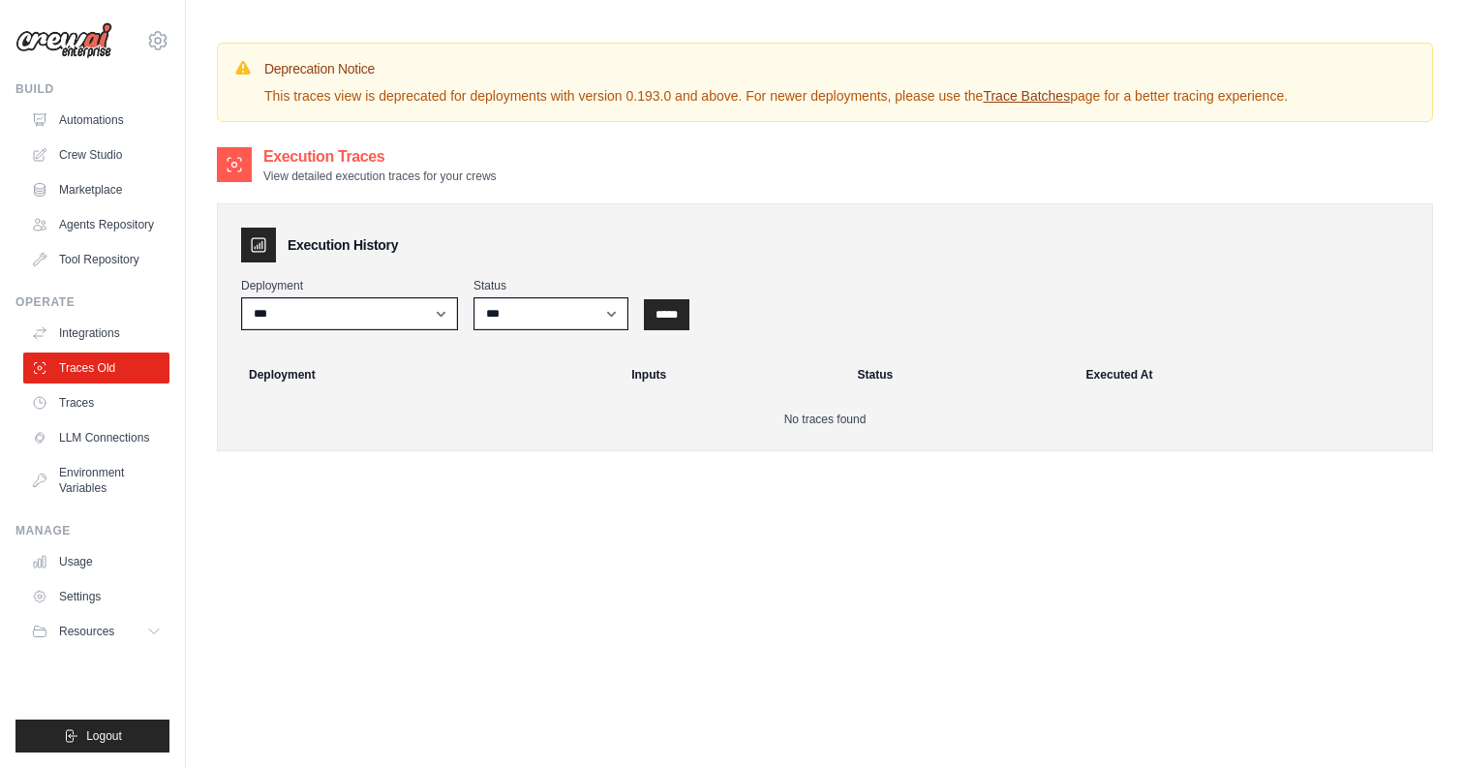  What do you see at coordinates (422, 375) in the screenshot?
I see `th: Deployment` at bounding box center [422, 375].